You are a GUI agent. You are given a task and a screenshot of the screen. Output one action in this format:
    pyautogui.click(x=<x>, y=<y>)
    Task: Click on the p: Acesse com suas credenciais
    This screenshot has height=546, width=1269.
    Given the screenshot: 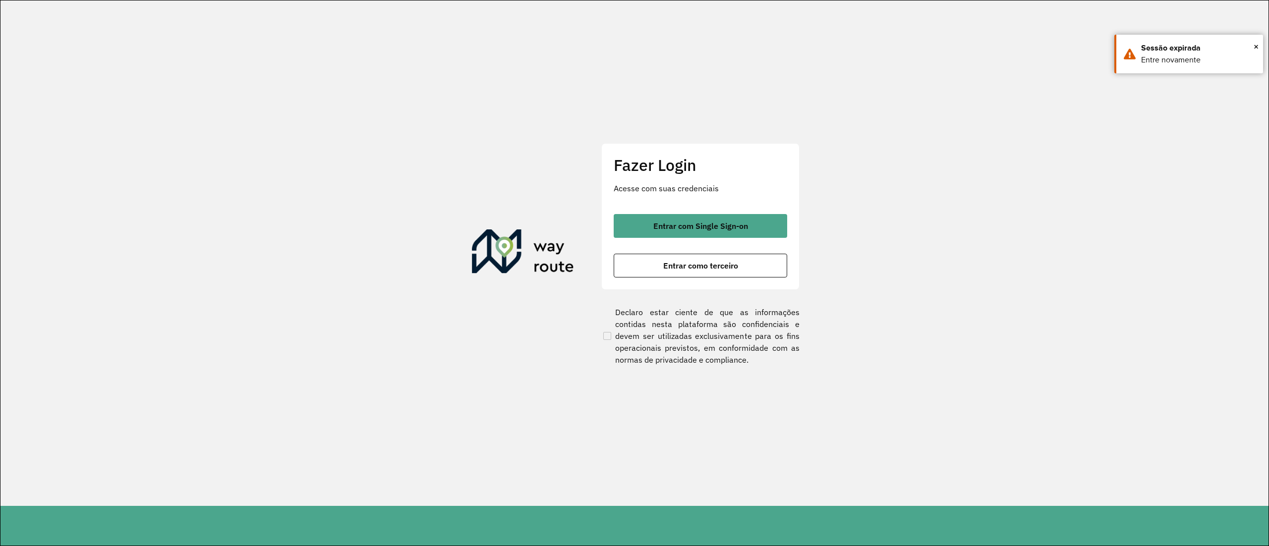 What is the action you would take?
    pyautogui.click(x=701, y=188)
    